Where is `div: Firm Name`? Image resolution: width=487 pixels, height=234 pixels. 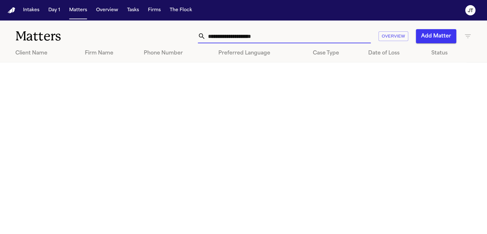
div: Firm Name is located at coordinates (109, 53).